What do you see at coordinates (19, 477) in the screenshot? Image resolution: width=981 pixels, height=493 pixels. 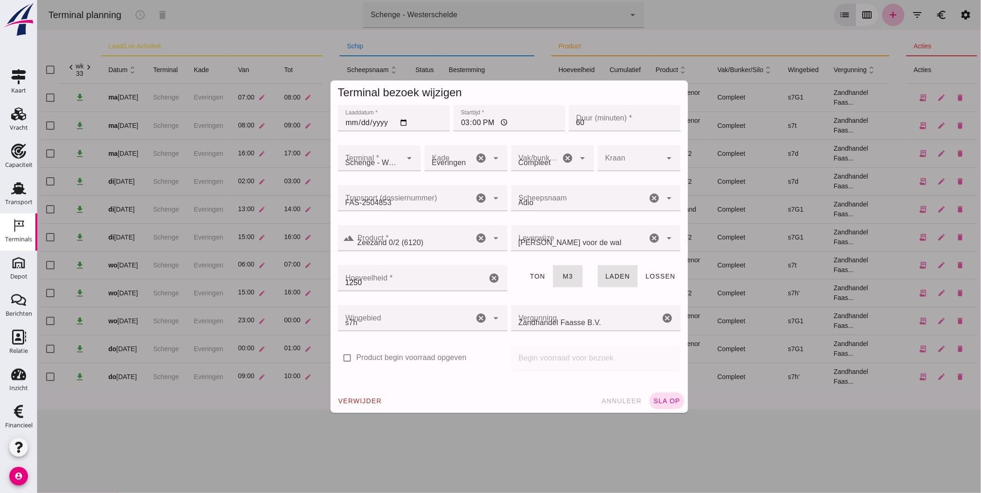 I see `i: account_circle` at bounding box center [19, 477].